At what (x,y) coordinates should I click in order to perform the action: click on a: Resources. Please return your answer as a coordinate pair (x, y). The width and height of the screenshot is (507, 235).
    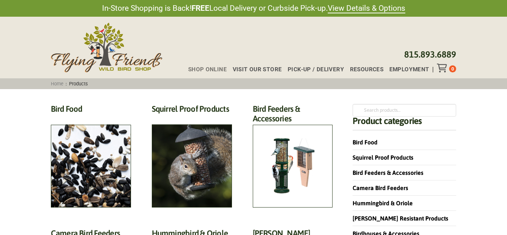
    Looking at the image, I should click on (364, 69).